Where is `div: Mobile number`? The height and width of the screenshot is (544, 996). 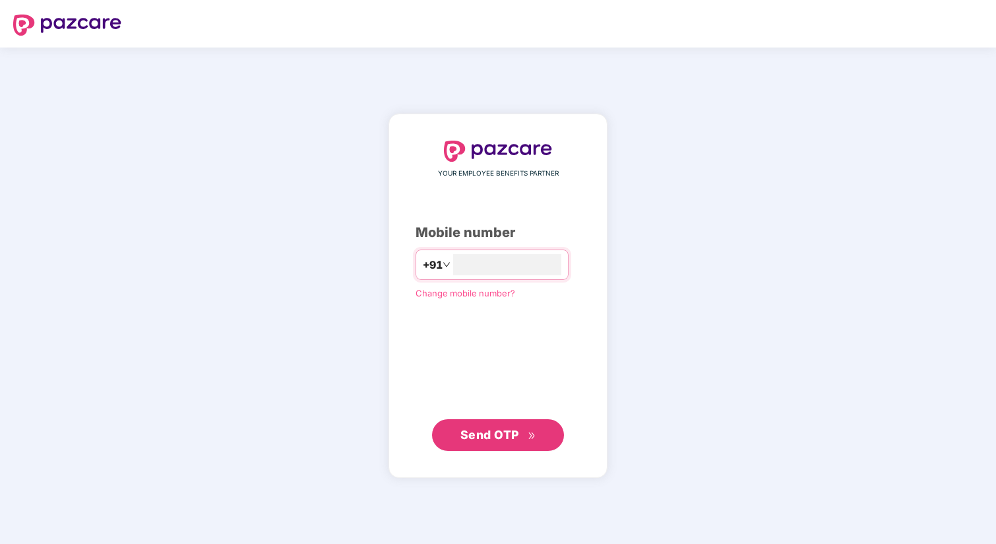
div: Mobile number is located at coordinates (498, 232).